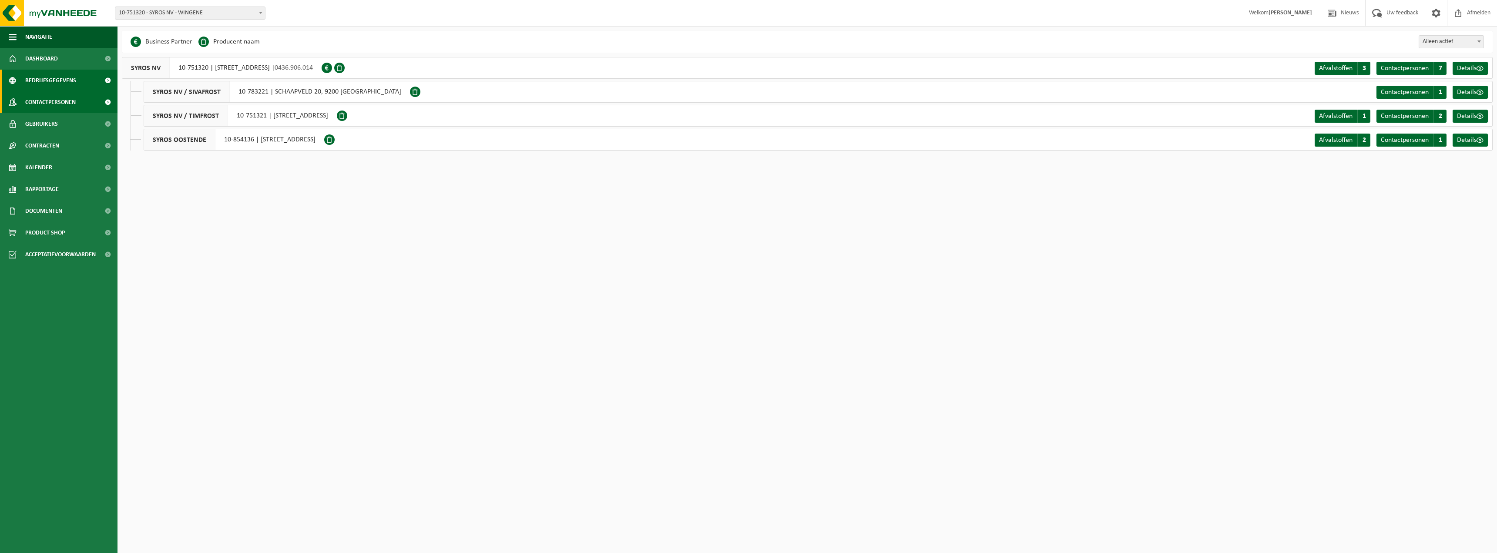 This screenshot has width=1497, height=553. Describe the element at coordinates (1411, 116) in the screenshot. I see `a: Contactpersonen 2` at that location.